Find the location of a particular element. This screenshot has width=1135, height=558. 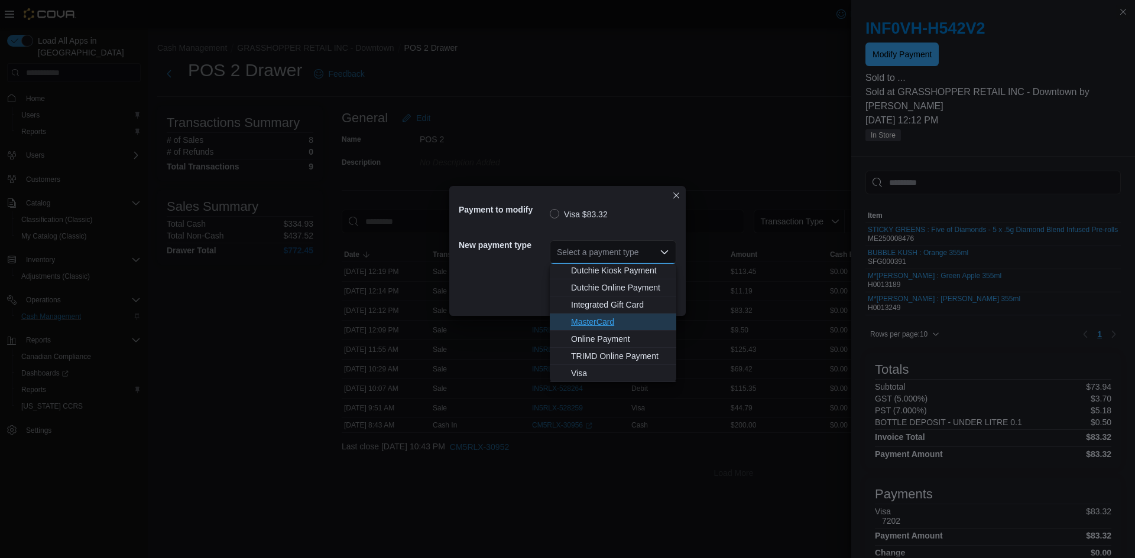

input: Accessible screen reader label is located at coordinates (557, 252).